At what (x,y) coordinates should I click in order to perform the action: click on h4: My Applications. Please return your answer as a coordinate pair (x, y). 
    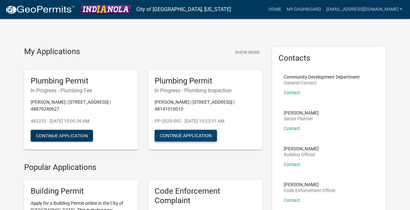
    Looking at the image, I should click on (52, 52).